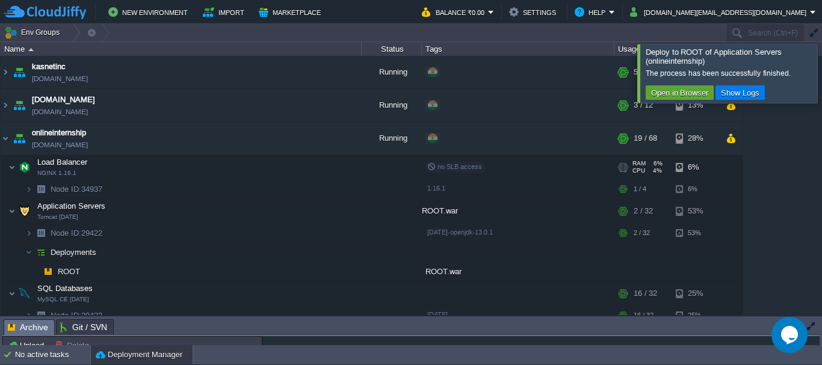 The height and width of the screenshot is (365, 822). Describe the element at coordinates (63, 162) in the screenshot. I see `span: Load Balancer` at that location.